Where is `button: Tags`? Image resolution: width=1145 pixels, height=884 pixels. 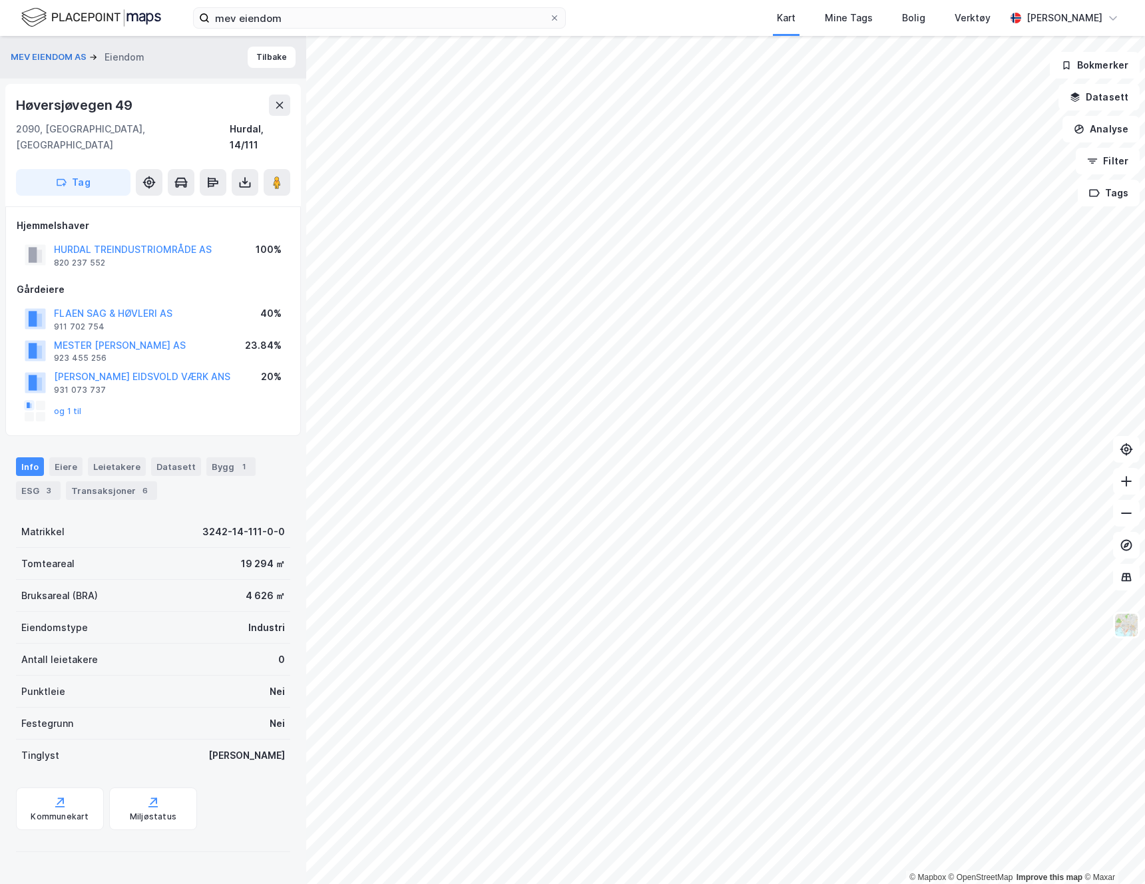 button: Tags is located at coordinates (1108, 193).